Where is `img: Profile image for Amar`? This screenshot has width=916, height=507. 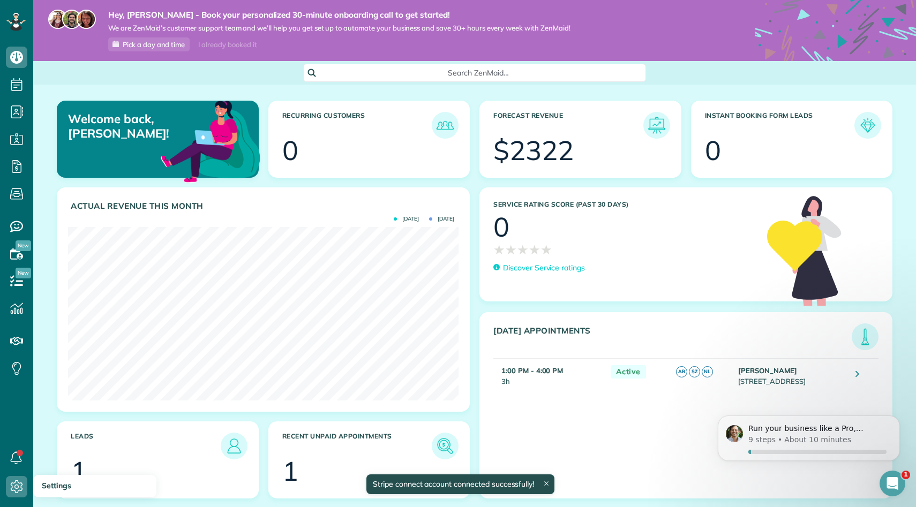
img: Profile image for Amar is located at coordinates (33, 31).